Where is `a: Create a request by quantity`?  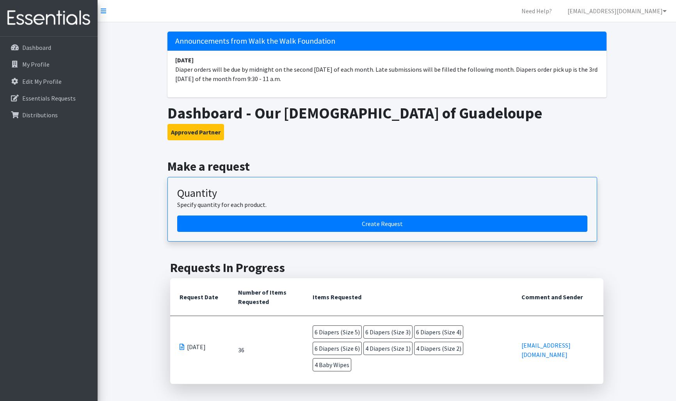 a: Create a request by quantity is located at coordinates (382, 224).